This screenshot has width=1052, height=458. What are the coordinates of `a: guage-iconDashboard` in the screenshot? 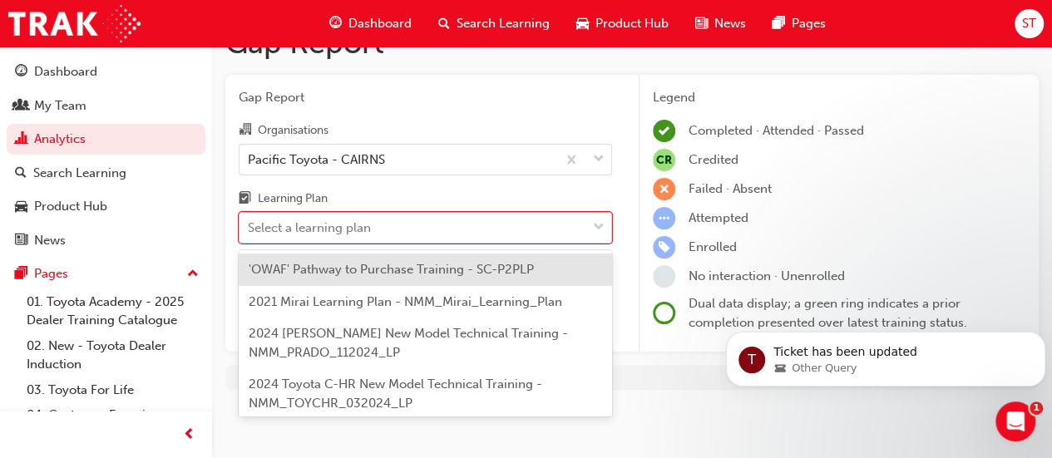 It's located at (370, 23).